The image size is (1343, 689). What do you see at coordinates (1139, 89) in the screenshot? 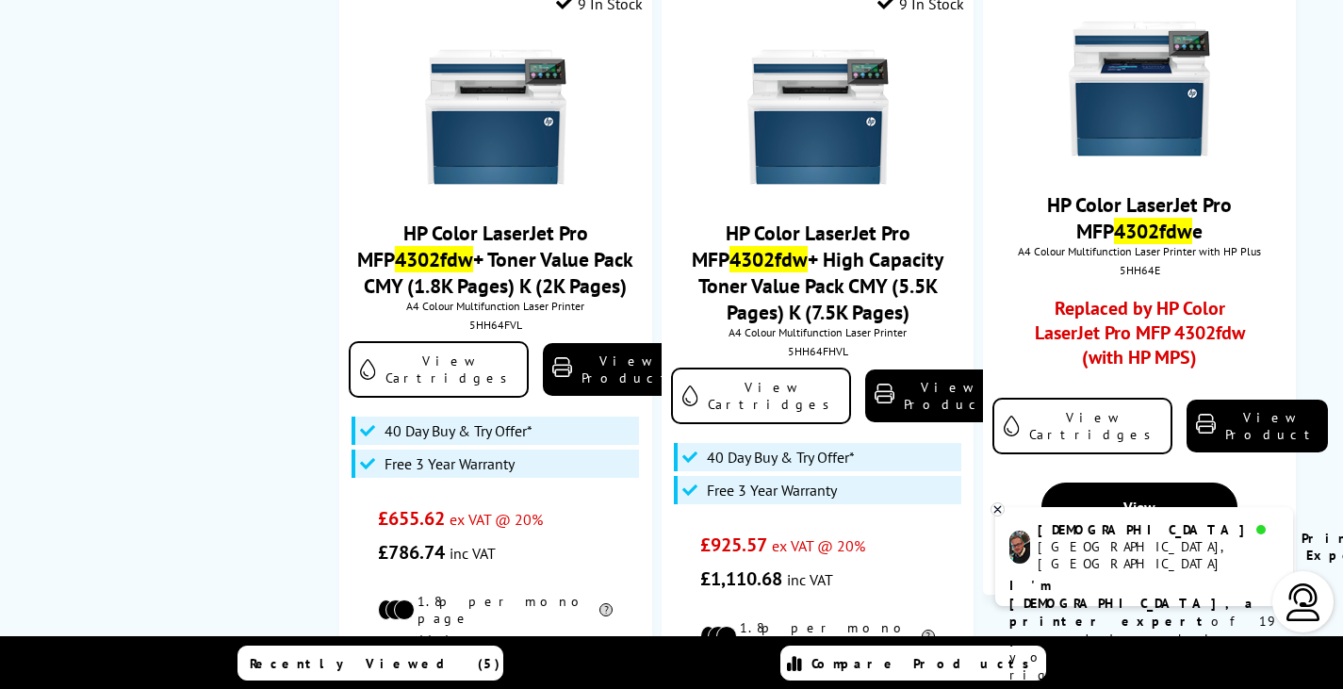
I see `img: HP-4302fdweFront-Main-Small.jpg` at bounding box center [1139, 89].